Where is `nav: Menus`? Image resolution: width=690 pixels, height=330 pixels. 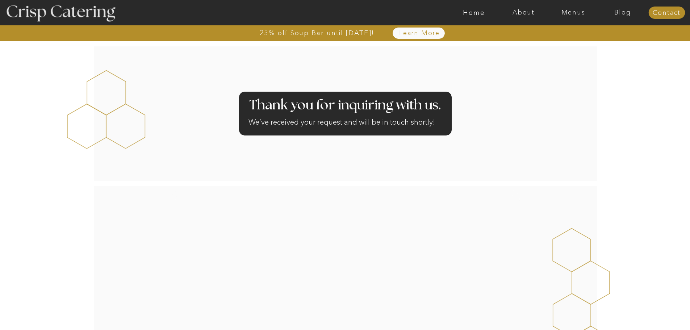 nav: Menus is located at coordinates (573, 13).